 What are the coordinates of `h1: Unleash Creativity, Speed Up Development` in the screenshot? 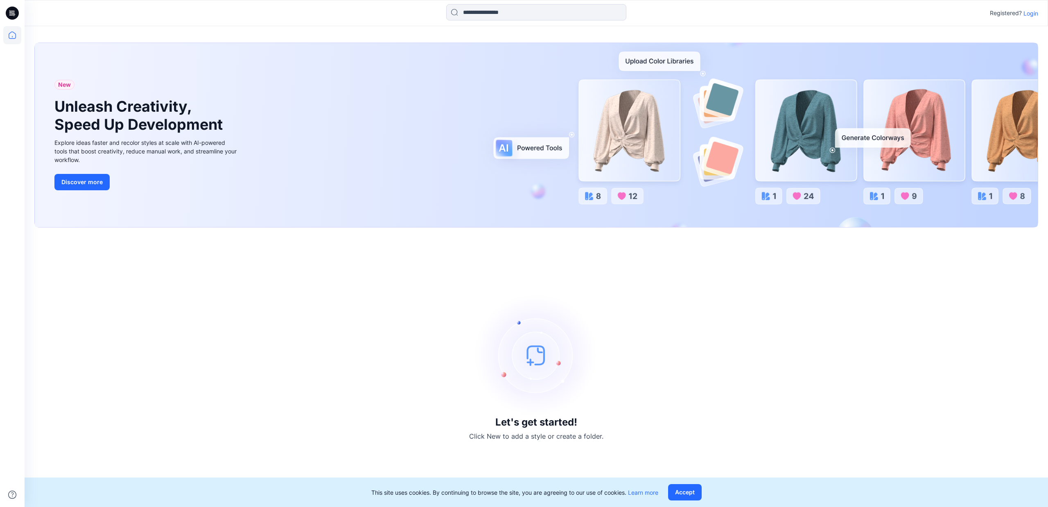 It's located at (140, 115).